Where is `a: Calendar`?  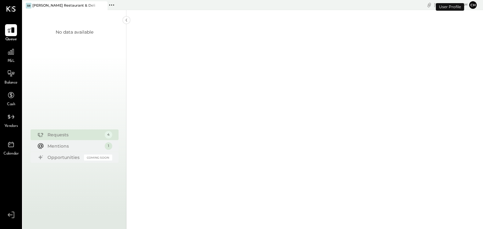
a: Calendar is located at coordinates (11, 148).